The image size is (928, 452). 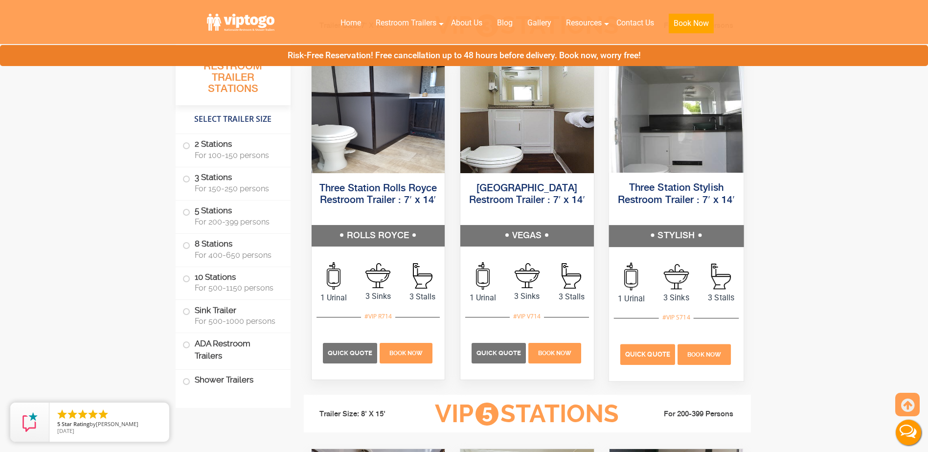 What do you see at coordinates (365, 414) in the screenshot?
I see `li: Trailer Size: 8' X 15'` at bounding box center [365, 414].